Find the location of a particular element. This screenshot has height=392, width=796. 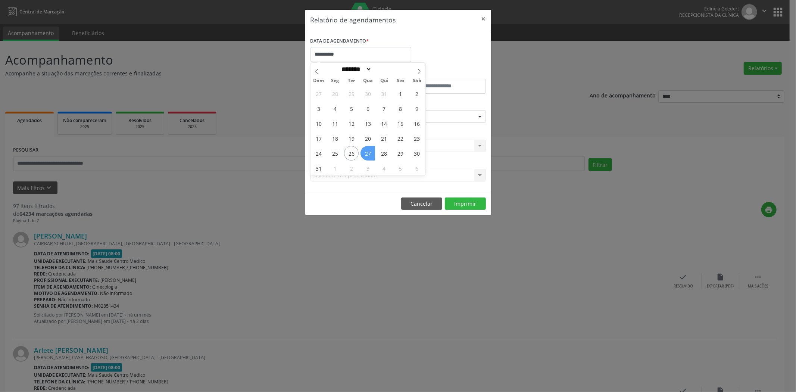

span: Agosto 15, 2025 is located at coordinates (401, 123).